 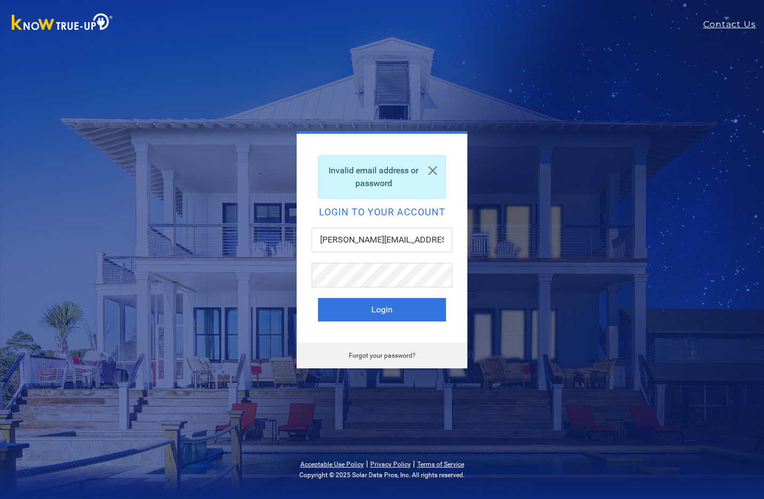 What do you see at coordinates (733, 25) in the screenshot?
I see `a: Contact Us` at bounding box center [733, 25].